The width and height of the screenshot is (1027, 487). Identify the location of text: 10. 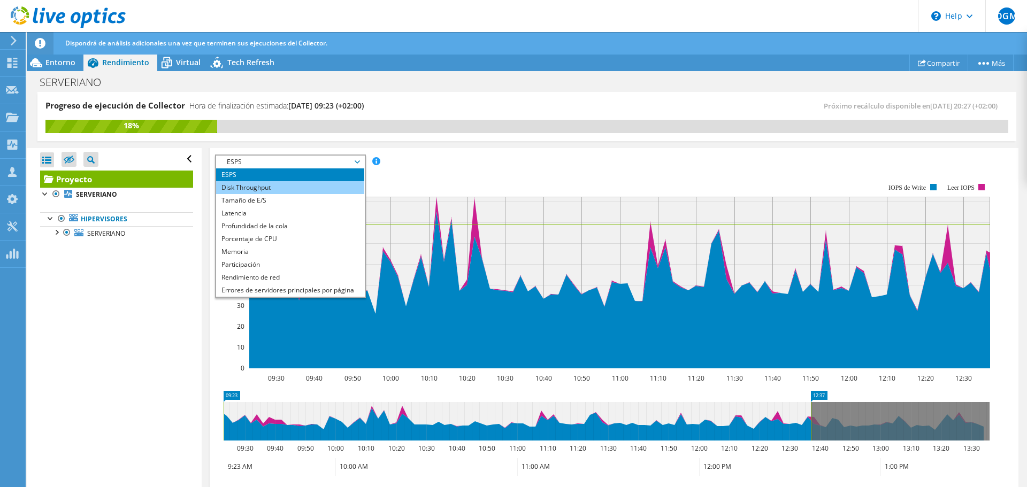
(241, 347).